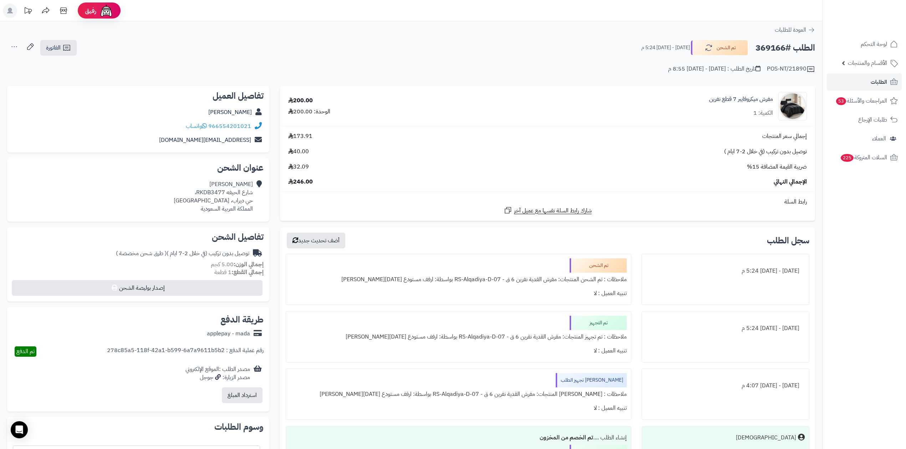 The width and height of the screenshot is (906, 449). Describe the element at coordinates (598, 266) in the screenshot. I see `div: تم الشحن` at that location.